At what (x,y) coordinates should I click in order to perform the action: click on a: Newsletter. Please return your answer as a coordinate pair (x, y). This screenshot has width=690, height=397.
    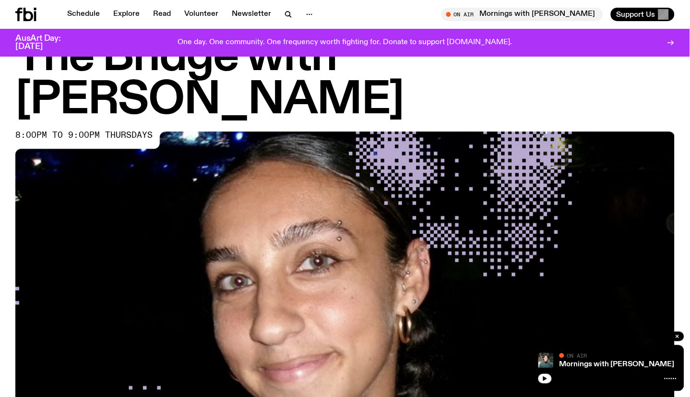
    Looking at the image, I should click on (252, 14).